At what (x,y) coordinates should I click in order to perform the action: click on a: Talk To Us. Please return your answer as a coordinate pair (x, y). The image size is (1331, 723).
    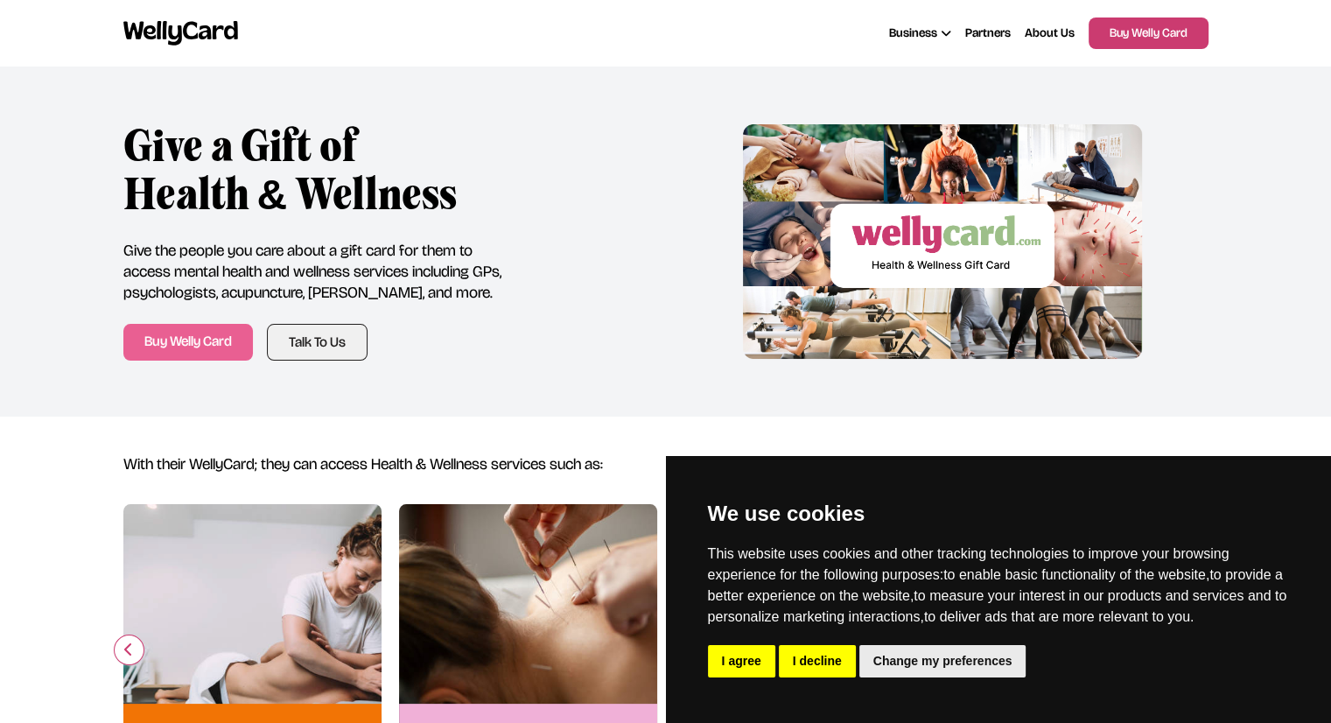
    Looking at the image, I should click on (317, 342).